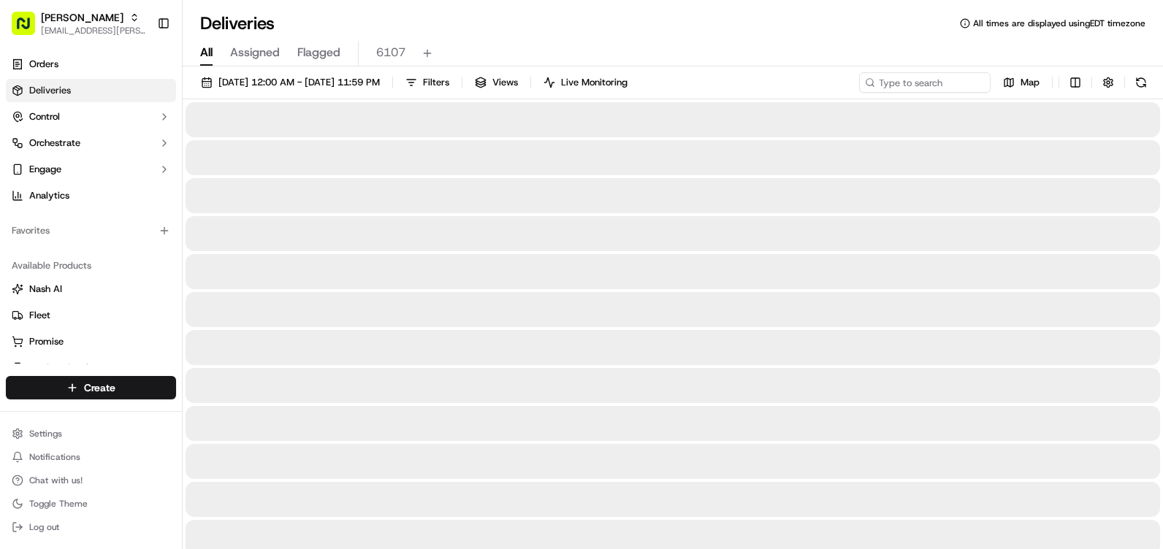  I want to click on span: Flagged, so click(318, 53).